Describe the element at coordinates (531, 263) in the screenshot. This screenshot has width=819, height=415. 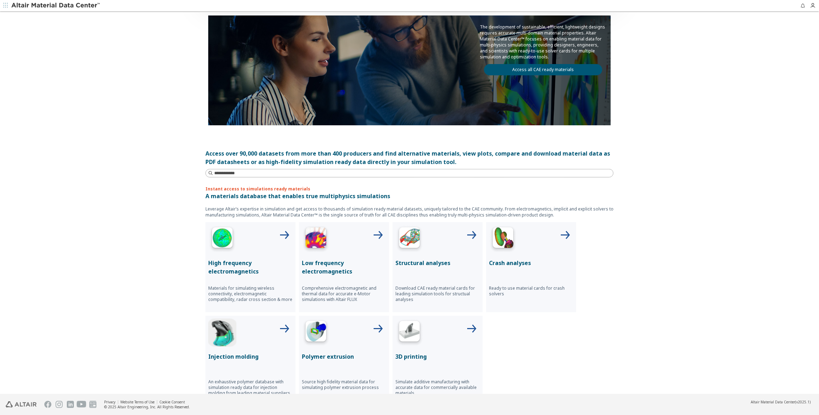
I see `p: Crash analyses` at that location.